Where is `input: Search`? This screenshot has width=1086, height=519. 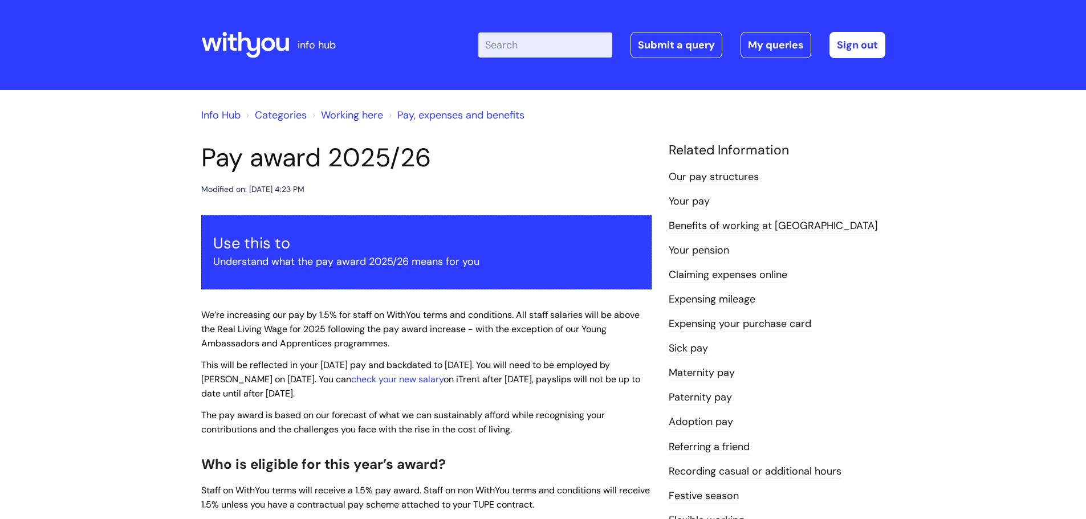 input: Search is located at coordinates (545, 45).